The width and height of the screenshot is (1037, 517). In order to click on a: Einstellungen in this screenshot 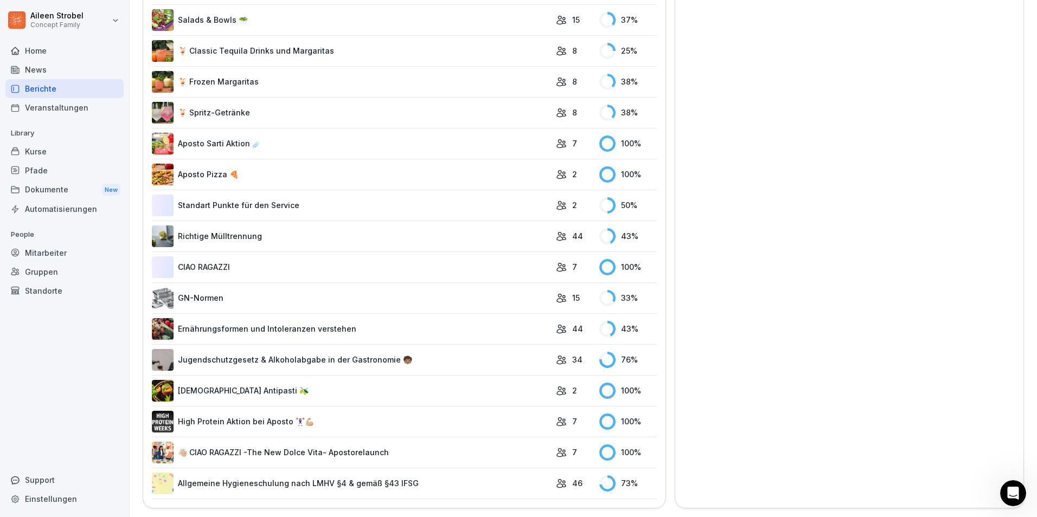, I will do `click(65, 499)`.